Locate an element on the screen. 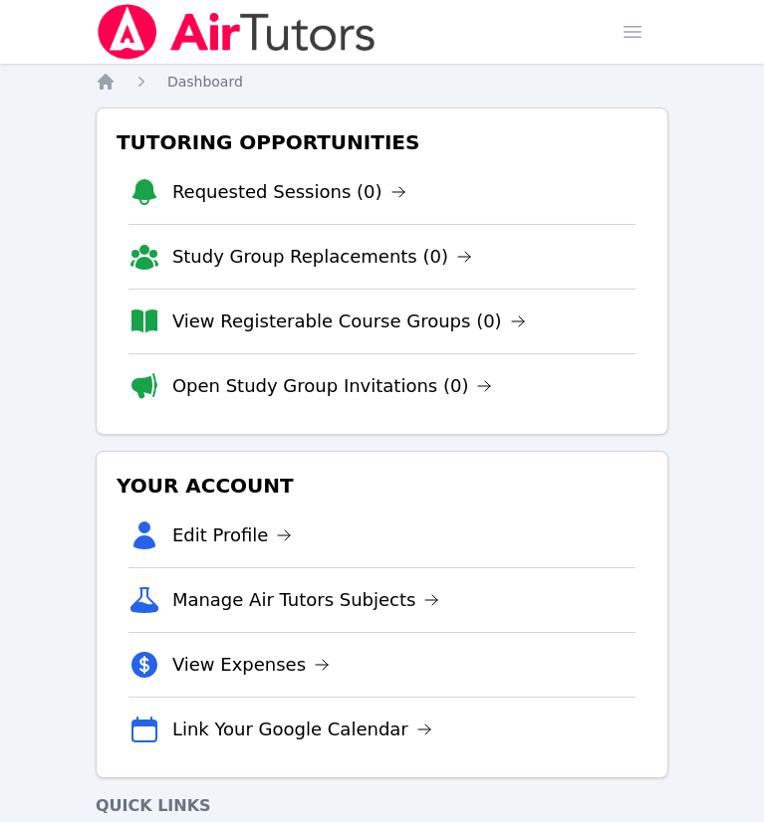  h4: Quick Links is located at coordinates (381, 806).